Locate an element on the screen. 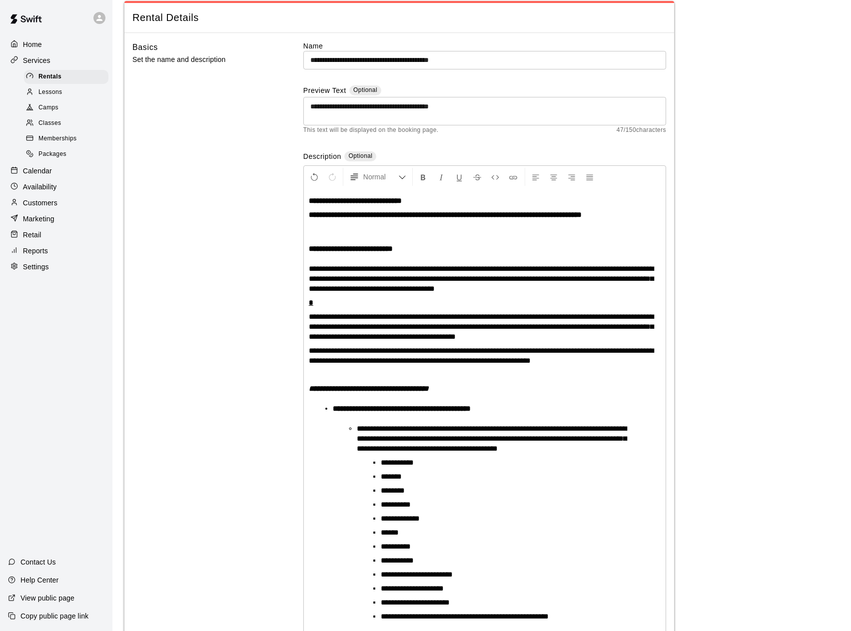 The height and width of the screenshot is (631, 851). p: View public page is located at coordinates (47, 598).